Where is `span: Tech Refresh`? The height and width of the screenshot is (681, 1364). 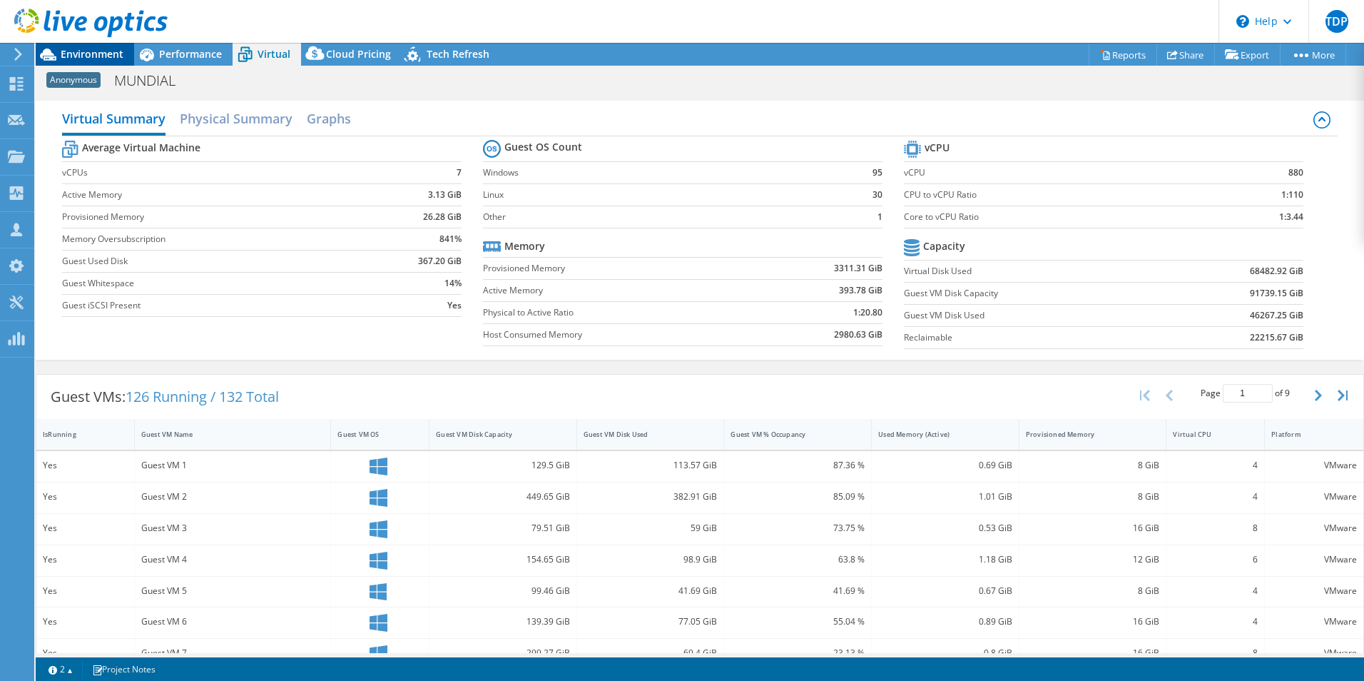
span: Tech Refresh is located at coordinates (458, 54).